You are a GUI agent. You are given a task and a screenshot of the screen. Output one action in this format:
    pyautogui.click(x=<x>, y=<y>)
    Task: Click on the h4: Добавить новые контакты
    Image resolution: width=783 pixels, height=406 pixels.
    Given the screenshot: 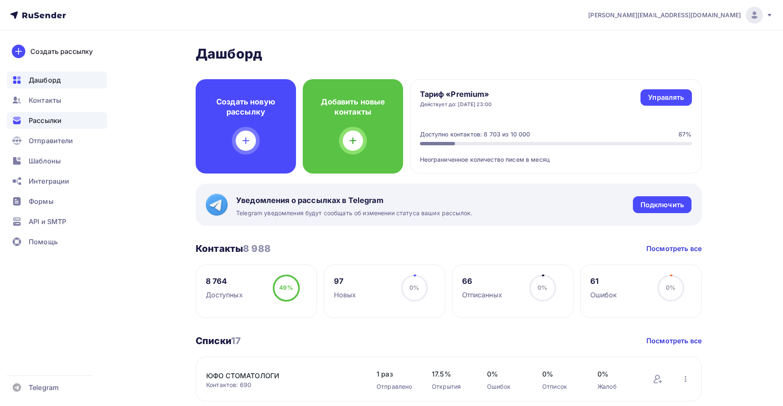 What is the action you would take?
    pyautogui.click(x=353, y=107)
    